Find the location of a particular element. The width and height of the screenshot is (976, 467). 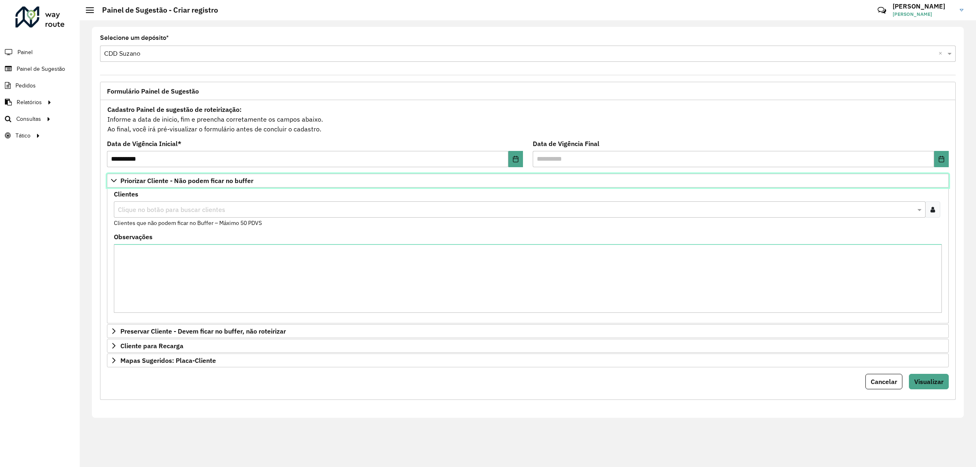

button: Visualizar is located at coordinates (929, 381).